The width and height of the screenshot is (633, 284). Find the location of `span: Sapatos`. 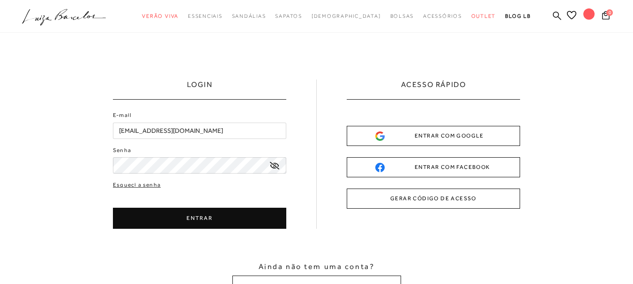

span: Sapatos is located at coordinates (288, 16).